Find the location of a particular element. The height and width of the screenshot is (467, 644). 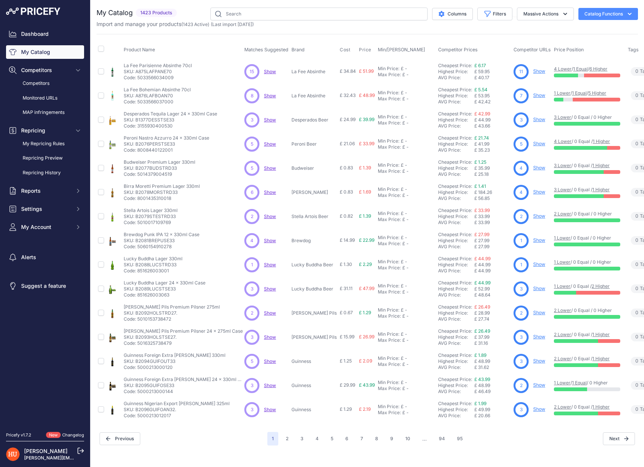

p: SKU: A875LAFPANE70 is located at coordinates (158, 72).